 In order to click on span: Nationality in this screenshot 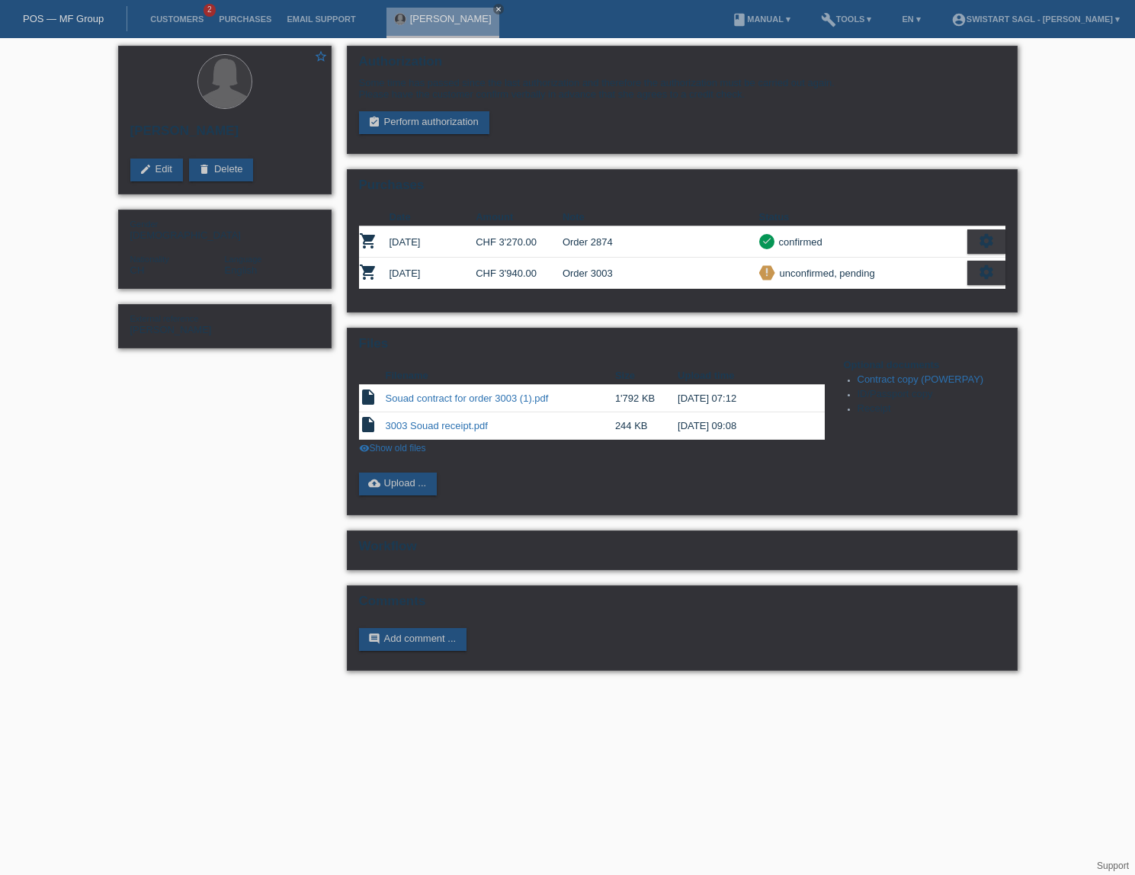, I will do `click(149, 259)`.